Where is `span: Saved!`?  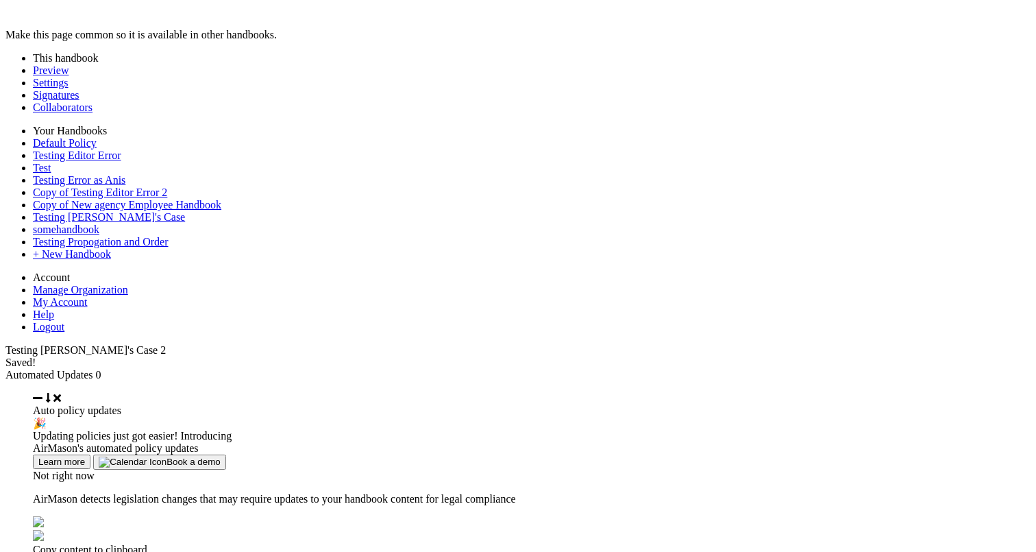 span: Saved! is located at coordinates (21, 362).